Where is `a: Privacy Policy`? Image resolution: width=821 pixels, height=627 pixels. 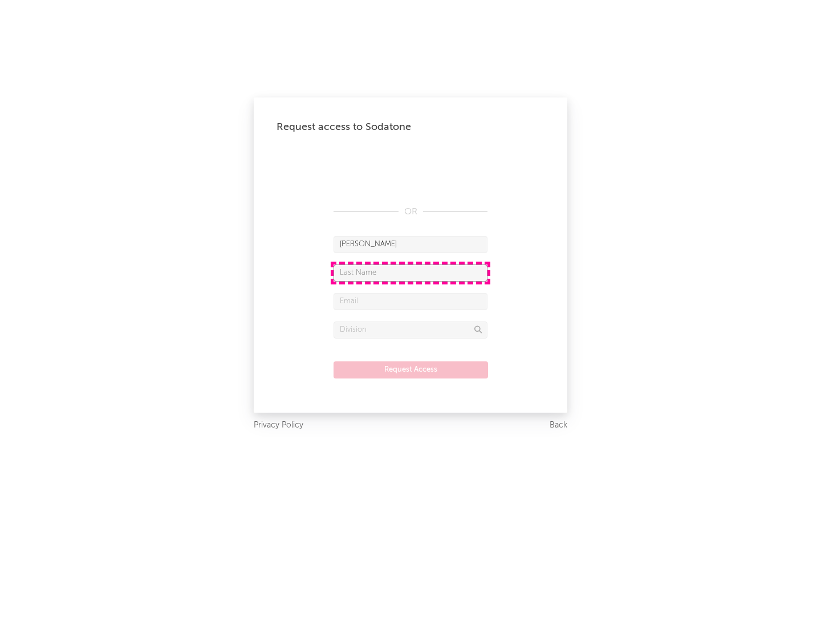
a: Privacy Policy is located at coordinates (278, 425).